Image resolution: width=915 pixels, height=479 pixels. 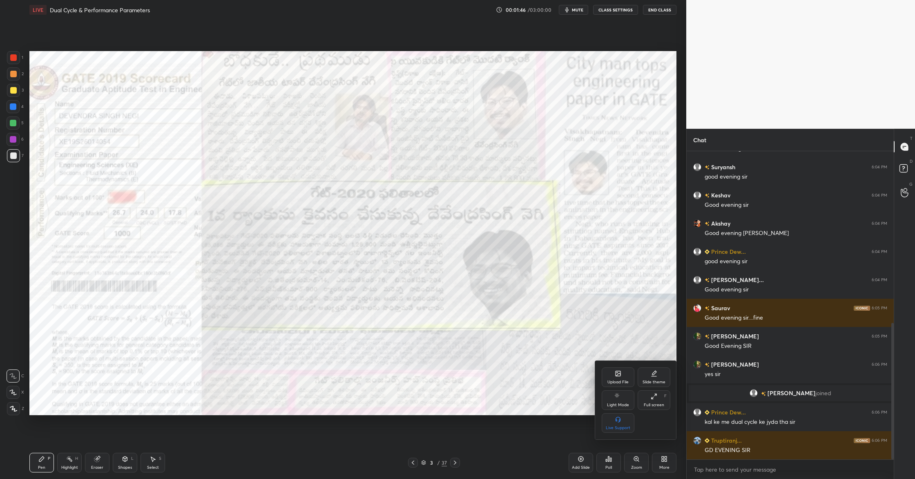 What do you see at coordinates (618, 428) in the screenshot?
I see `div: Live Support` at bounding box center [618, 428].